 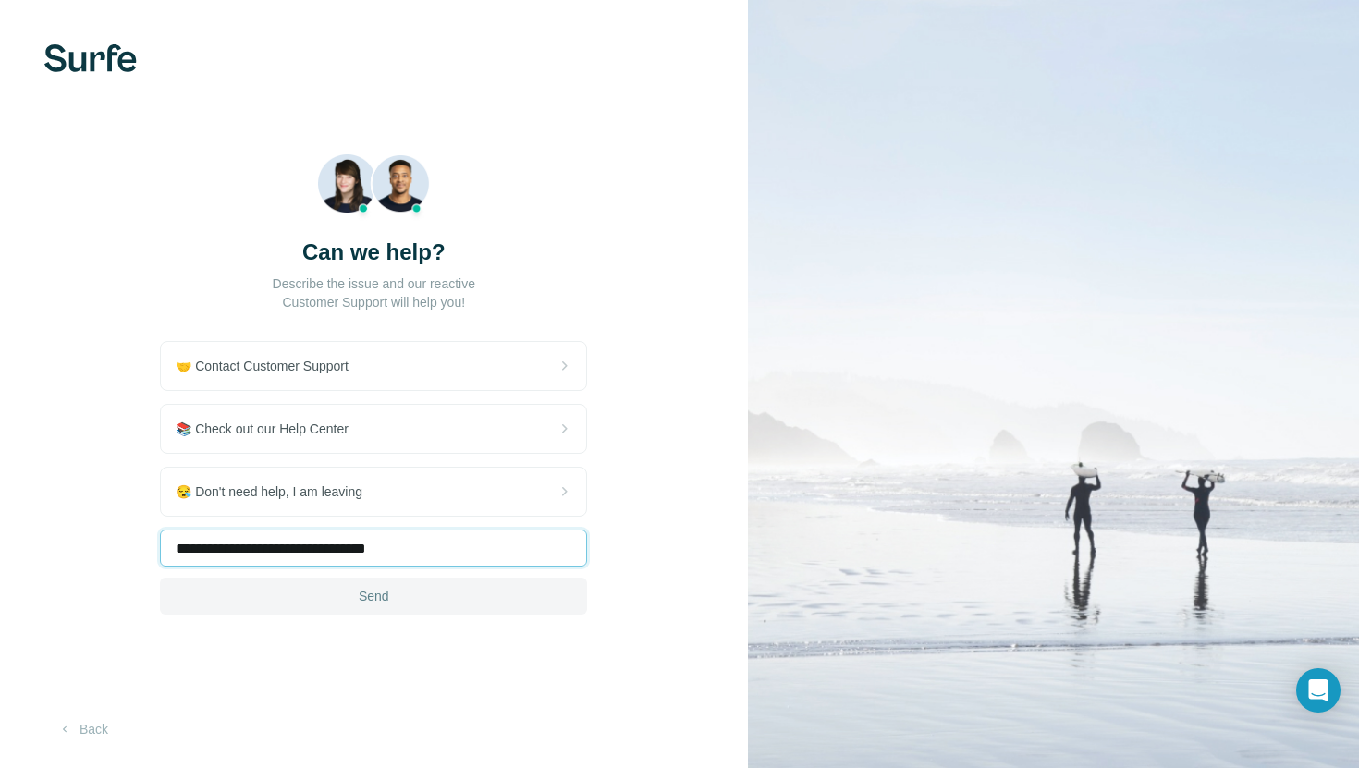 What do you see at coordinates (1318, 691) in the screenshot?
I see `div: Open Intercom Messenger` at bounding box center [1318, 691].